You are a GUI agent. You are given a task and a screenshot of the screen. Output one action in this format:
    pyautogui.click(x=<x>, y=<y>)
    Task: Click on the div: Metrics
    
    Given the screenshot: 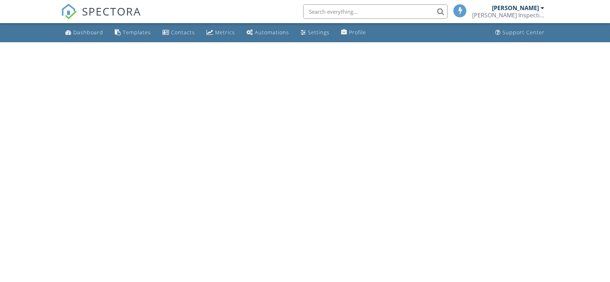 What is the action you would take?
    pyautogui.click(x=225, y=32)
    